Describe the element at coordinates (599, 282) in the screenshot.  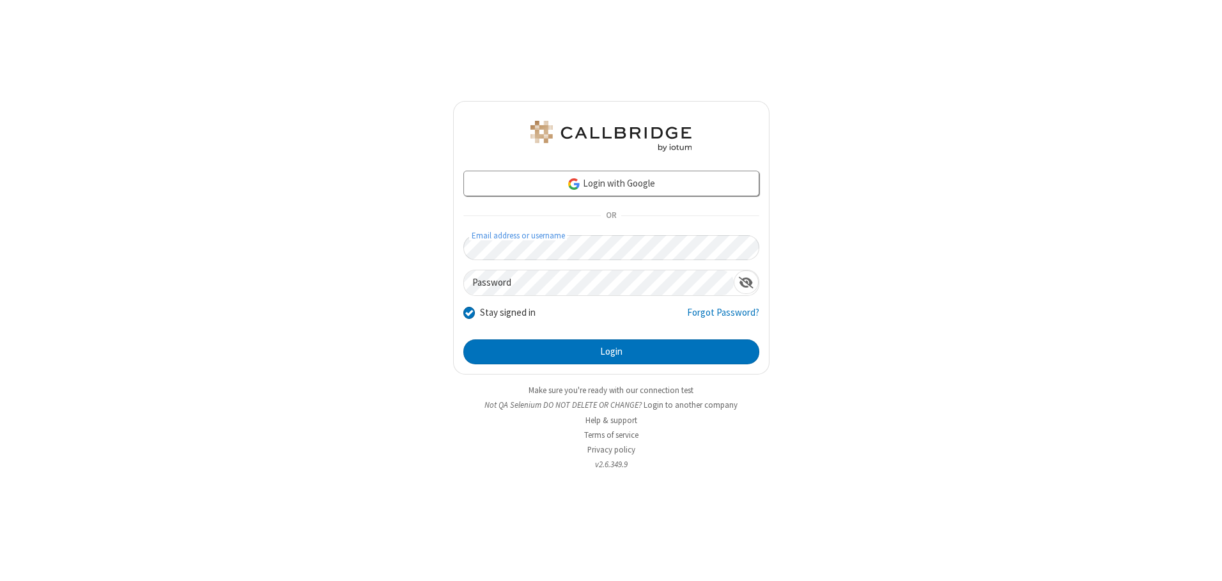
I see `input: Password` at that location.